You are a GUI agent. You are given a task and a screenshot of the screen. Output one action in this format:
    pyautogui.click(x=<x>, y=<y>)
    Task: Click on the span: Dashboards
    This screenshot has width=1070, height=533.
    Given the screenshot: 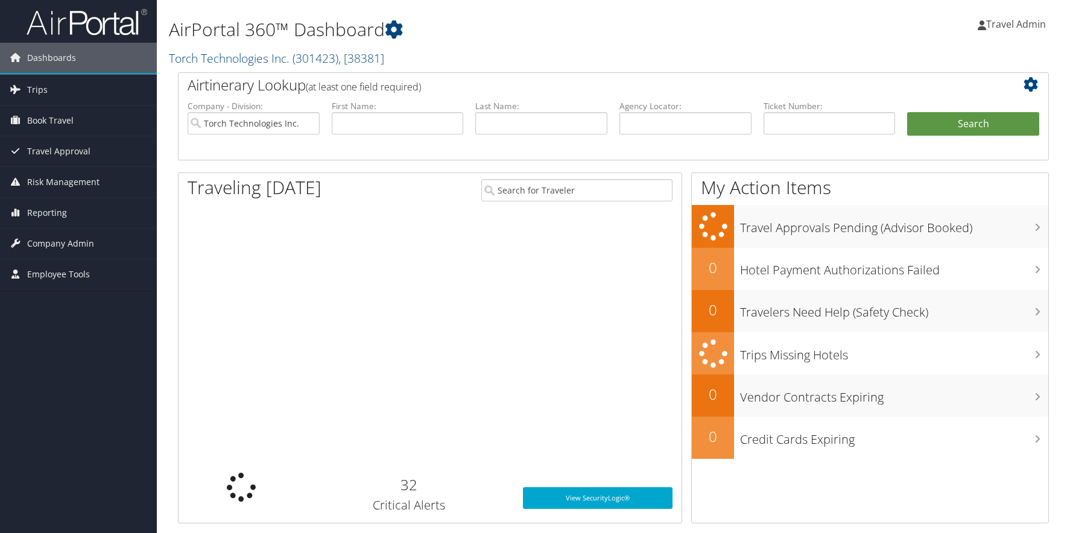 What is the action you would take?
    pyautogui.click(x=51, y=58)
    